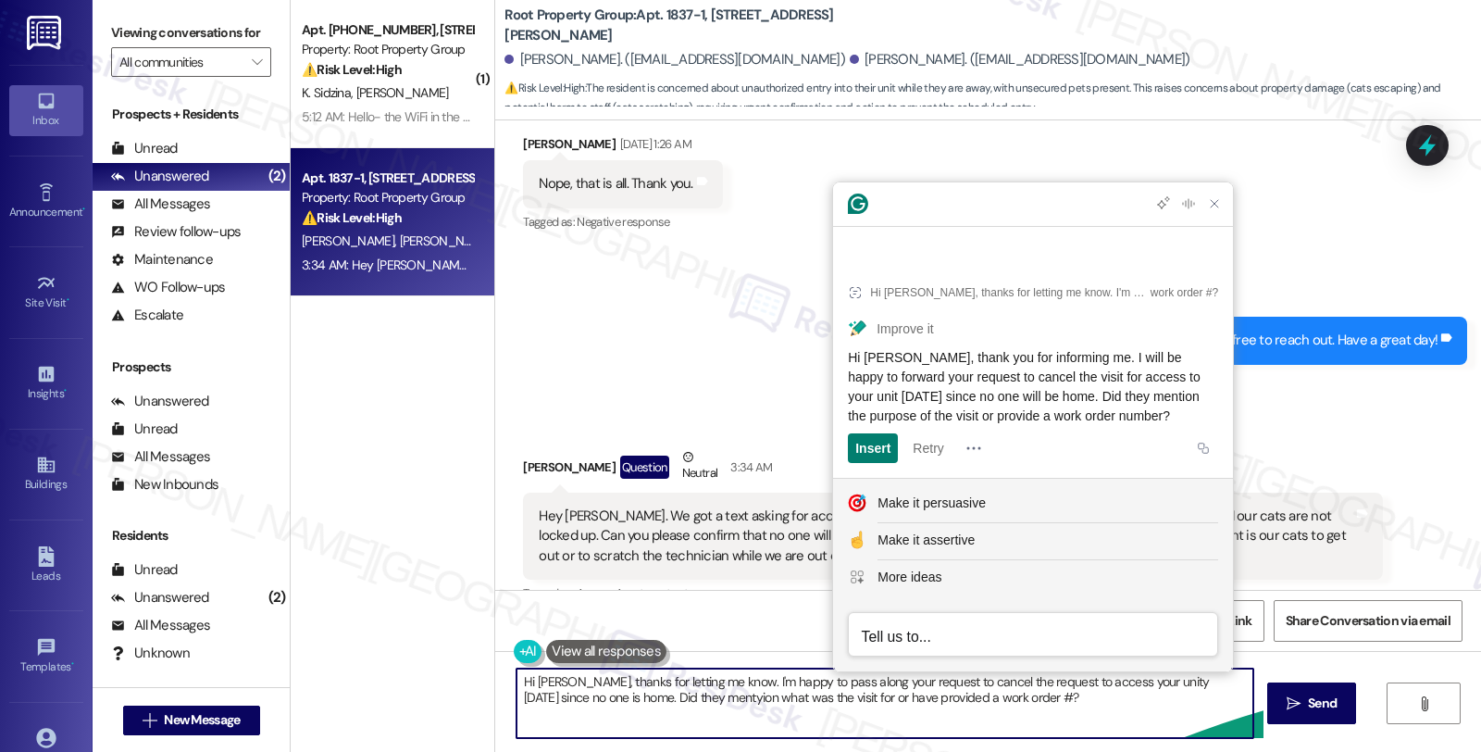 The image size is (1481, 752). I want to click on a: Leads, so click(46, 566).